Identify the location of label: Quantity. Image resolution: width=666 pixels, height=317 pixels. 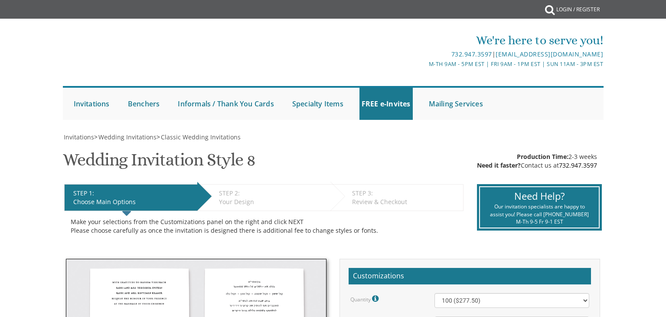
(366, 299).